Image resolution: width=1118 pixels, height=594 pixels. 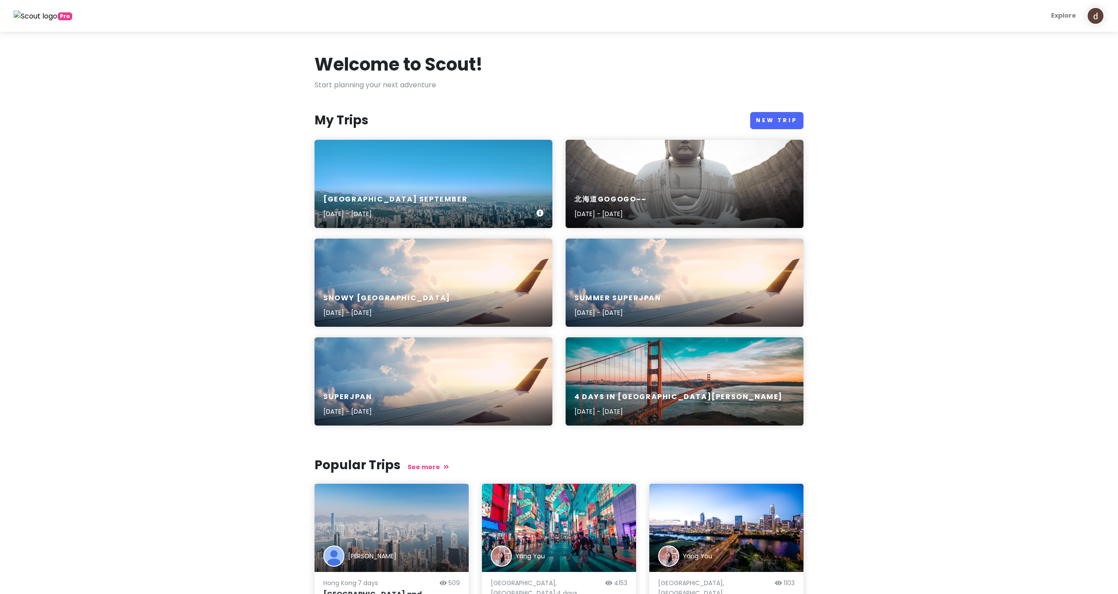 I want to click on a: Pro, so click(x=43, y=16).